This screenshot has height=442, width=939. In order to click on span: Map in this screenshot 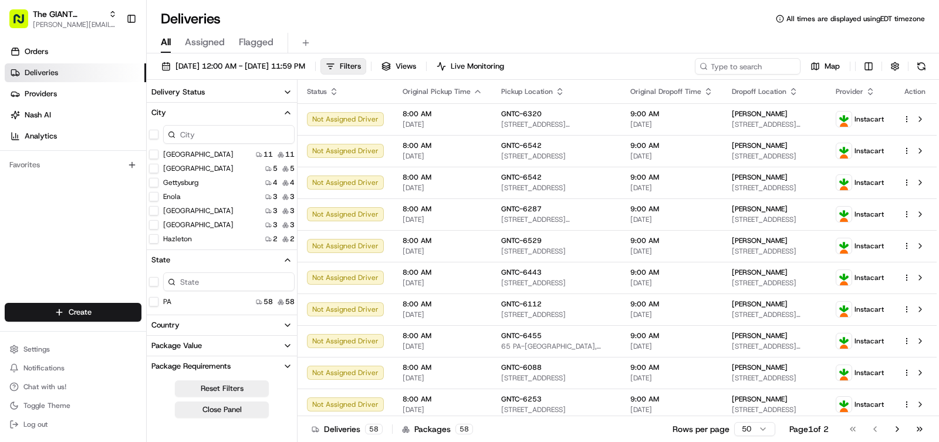, I will do `click(832, 66)`.